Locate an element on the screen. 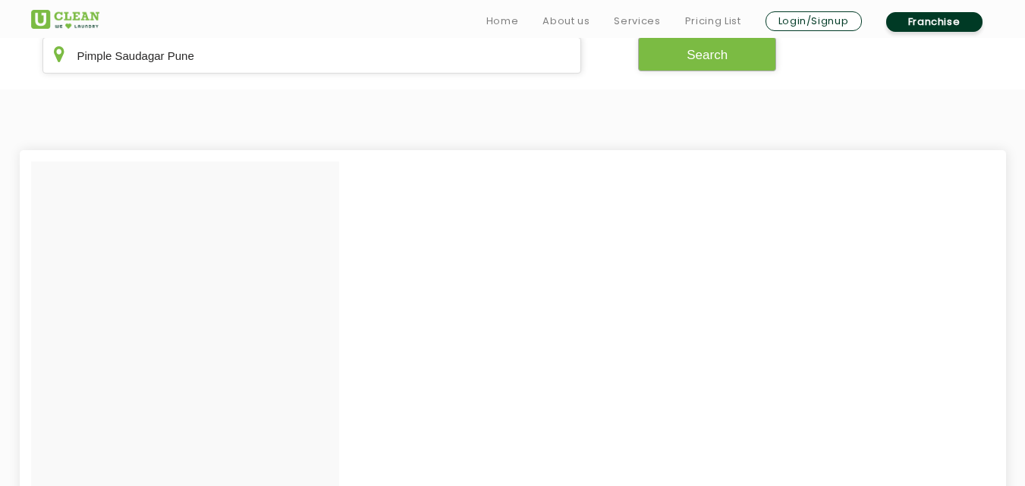 Image resolution: width=1025 pixels, height=486 pixels. button: Search is located at coordinates (707, 54).